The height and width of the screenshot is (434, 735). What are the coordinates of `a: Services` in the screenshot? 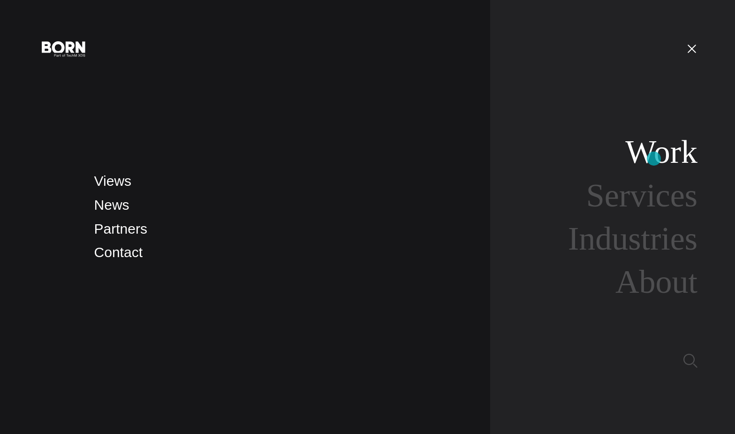 It's located at (642, 195).